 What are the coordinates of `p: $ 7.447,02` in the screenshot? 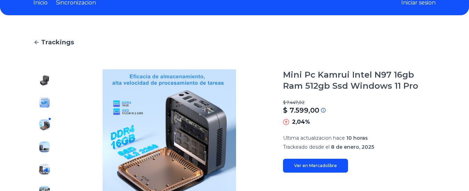 It's located at (359, 103).